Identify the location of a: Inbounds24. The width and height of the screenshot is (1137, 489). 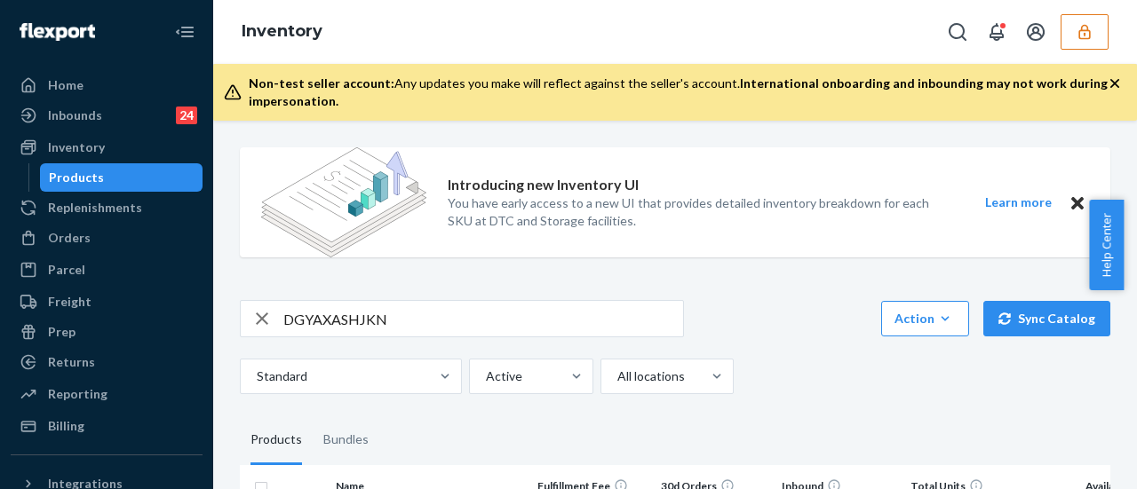
(107, 115).